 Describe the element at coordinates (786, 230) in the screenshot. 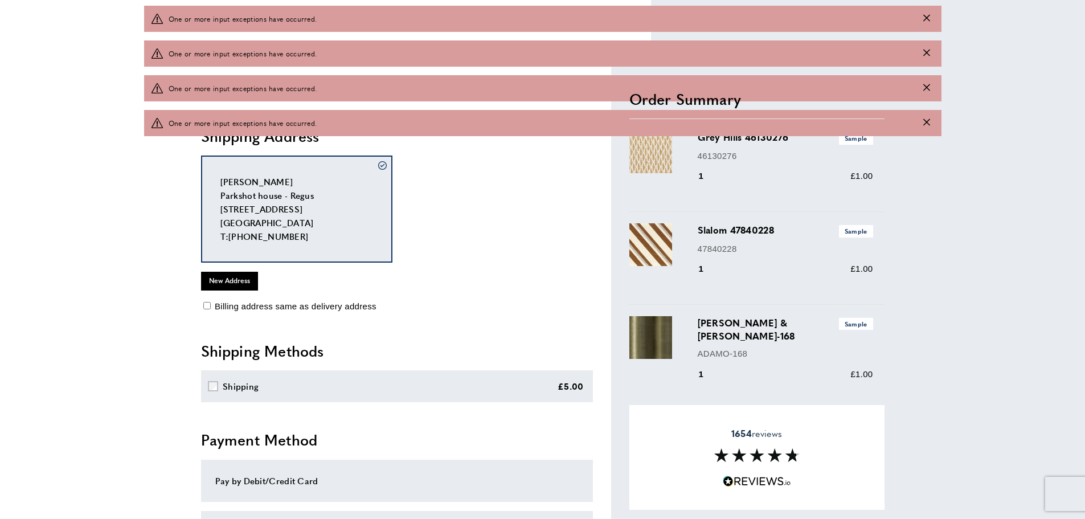

I see `h3: Slalom 47840228` at that location.